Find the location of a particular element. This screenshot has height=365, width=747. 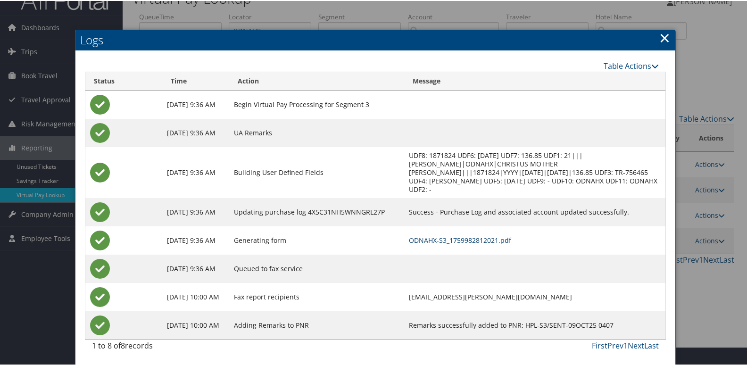

h2: Logs is located at coordinates (375, 39).